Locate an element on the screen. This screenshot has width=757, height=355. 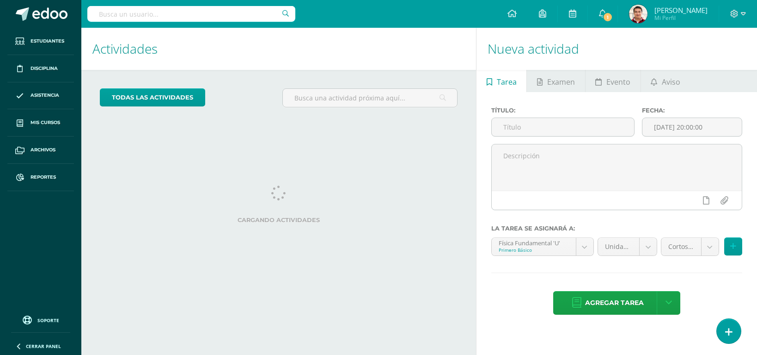
span: Evento is located at coordinates (619, 82).